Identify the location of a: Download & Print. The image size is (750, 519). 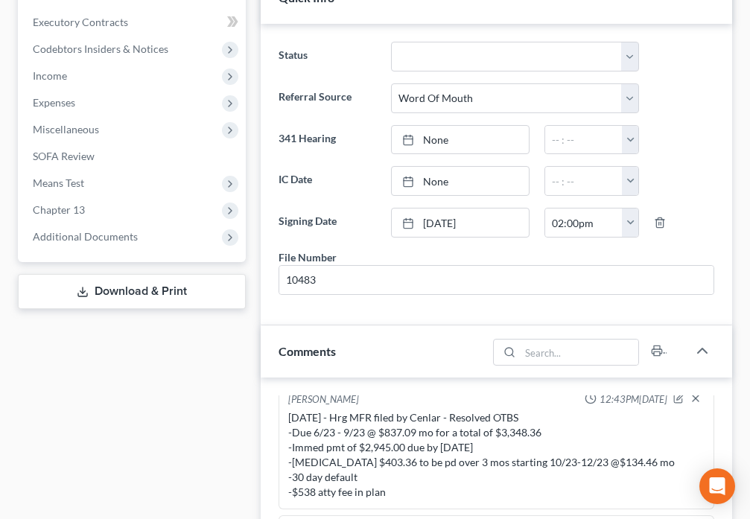
(132, 291).